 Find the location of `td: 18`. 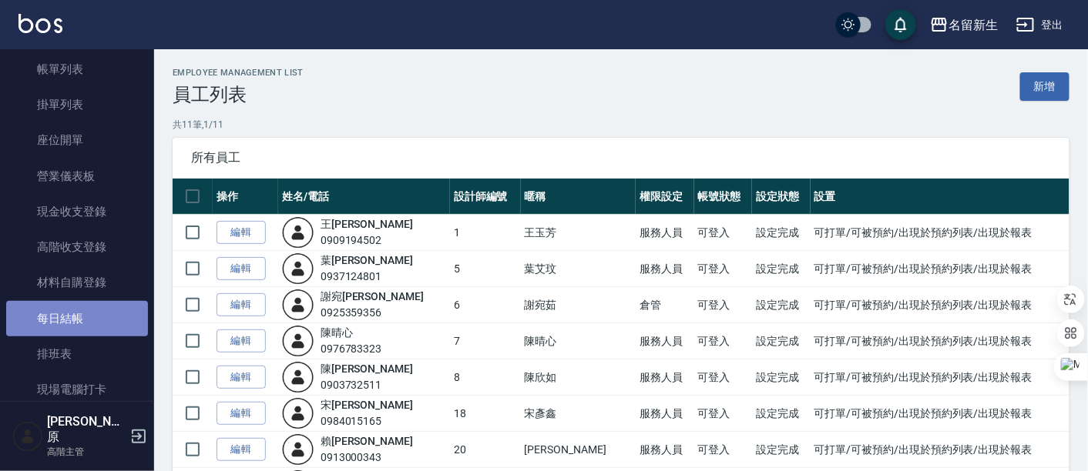

td: 18 is located at coordinates (485, 414).